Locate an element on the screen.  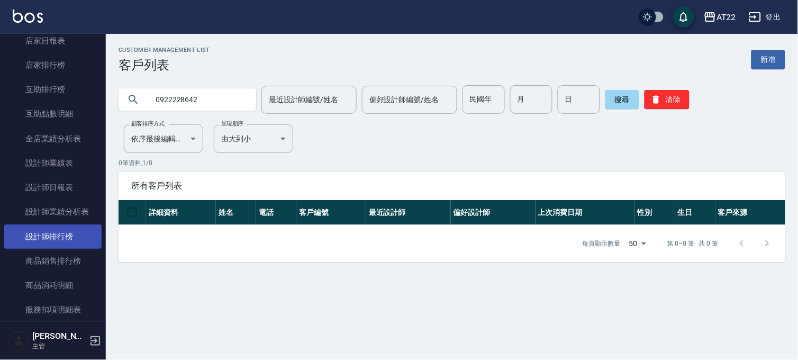
div: 50 is located at coordinates (637, 243).